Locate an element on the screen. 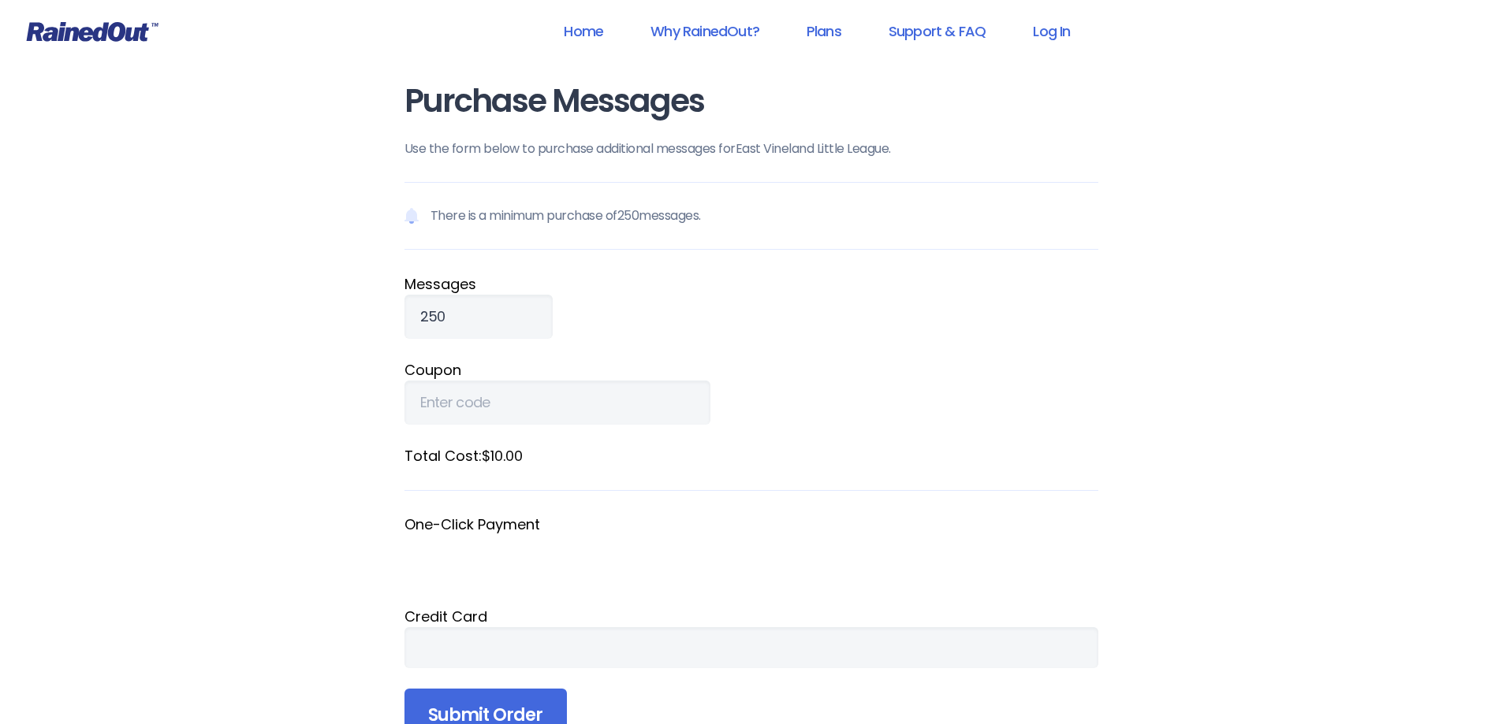 This screenshot has width=1502, height=724. input: Qty is located at coordinates (478, 317).